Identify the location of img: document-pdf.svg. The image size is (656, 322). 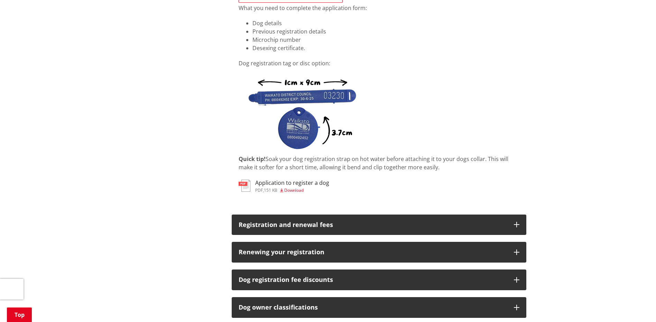
(244, 186).